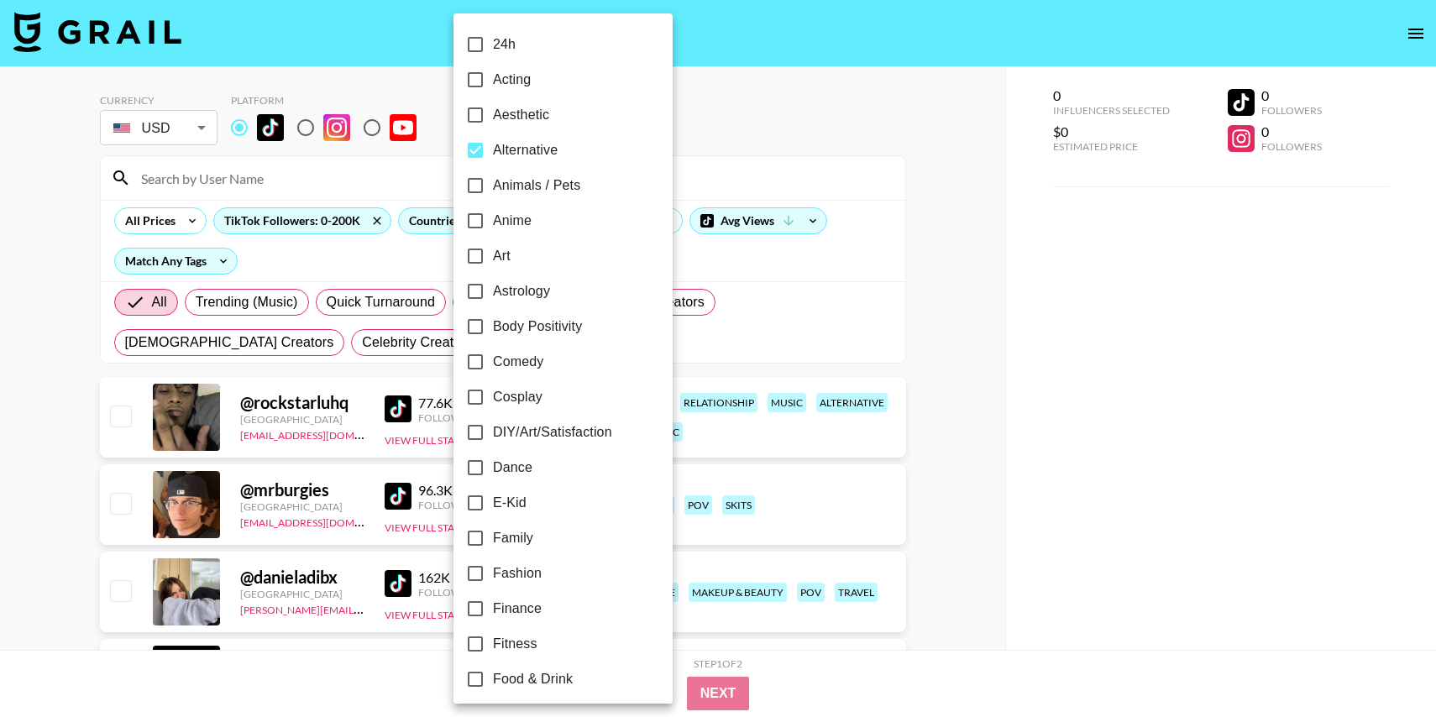 Image resolution: width=1436 pixels, height=717 pixels. Describe the element at coordinates (511, 80) in the screenshot. I see `span: Acting` at that location.